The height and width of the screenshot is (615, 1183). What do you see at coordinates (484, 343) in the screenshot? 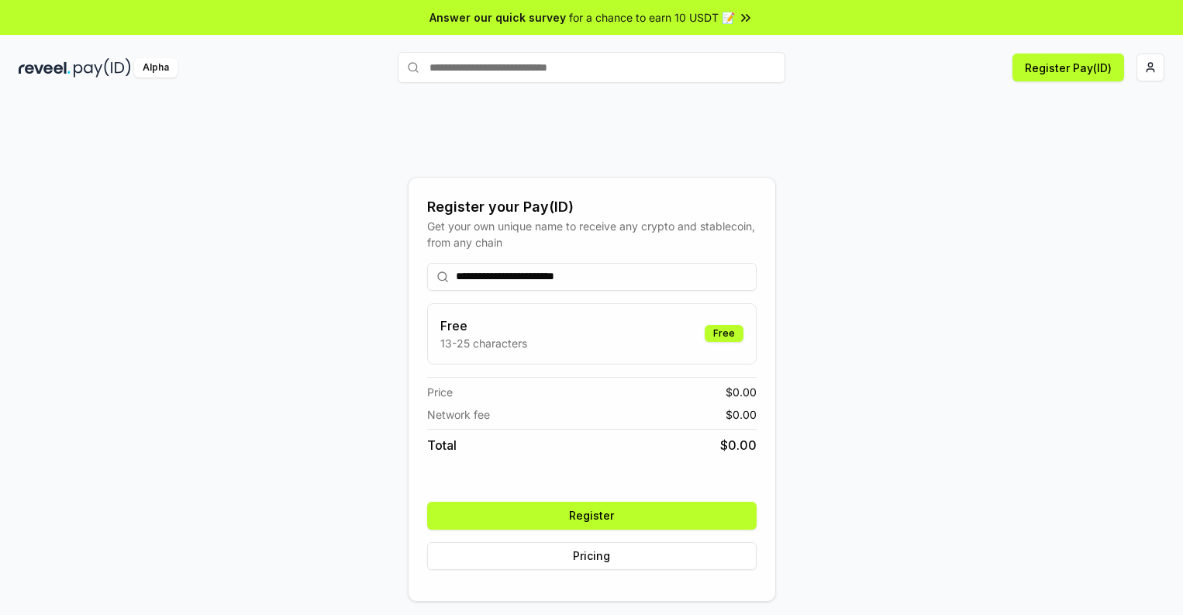
I see `p: 13-25 characters` at bounding box center [484, 343].